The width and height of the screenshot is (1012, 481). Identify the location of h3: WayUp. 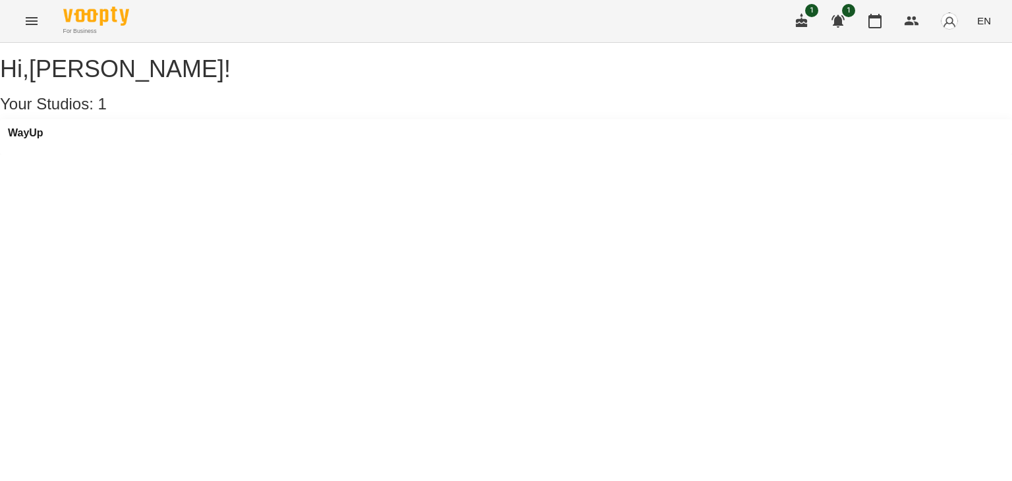
(26, 133).